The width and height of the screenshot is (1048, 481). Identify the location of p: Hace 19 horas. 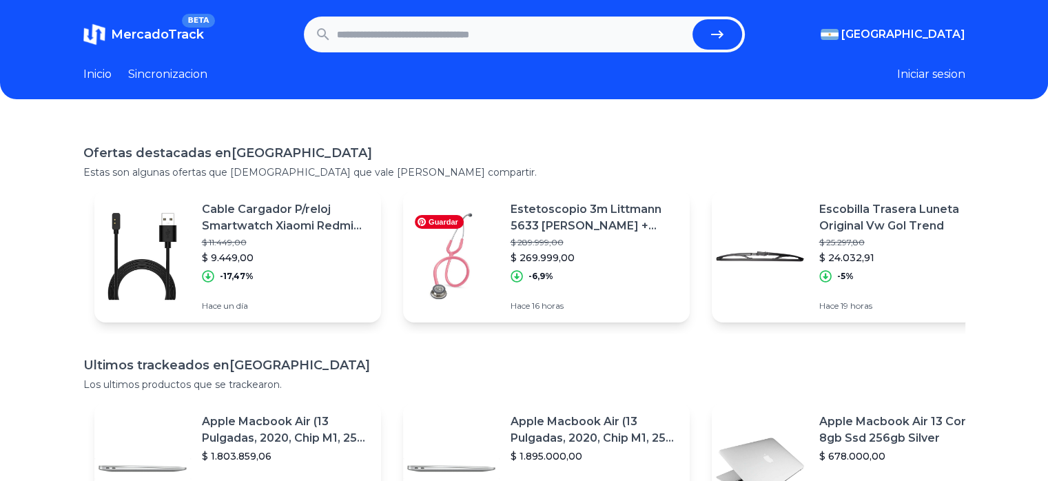
(904, 306).